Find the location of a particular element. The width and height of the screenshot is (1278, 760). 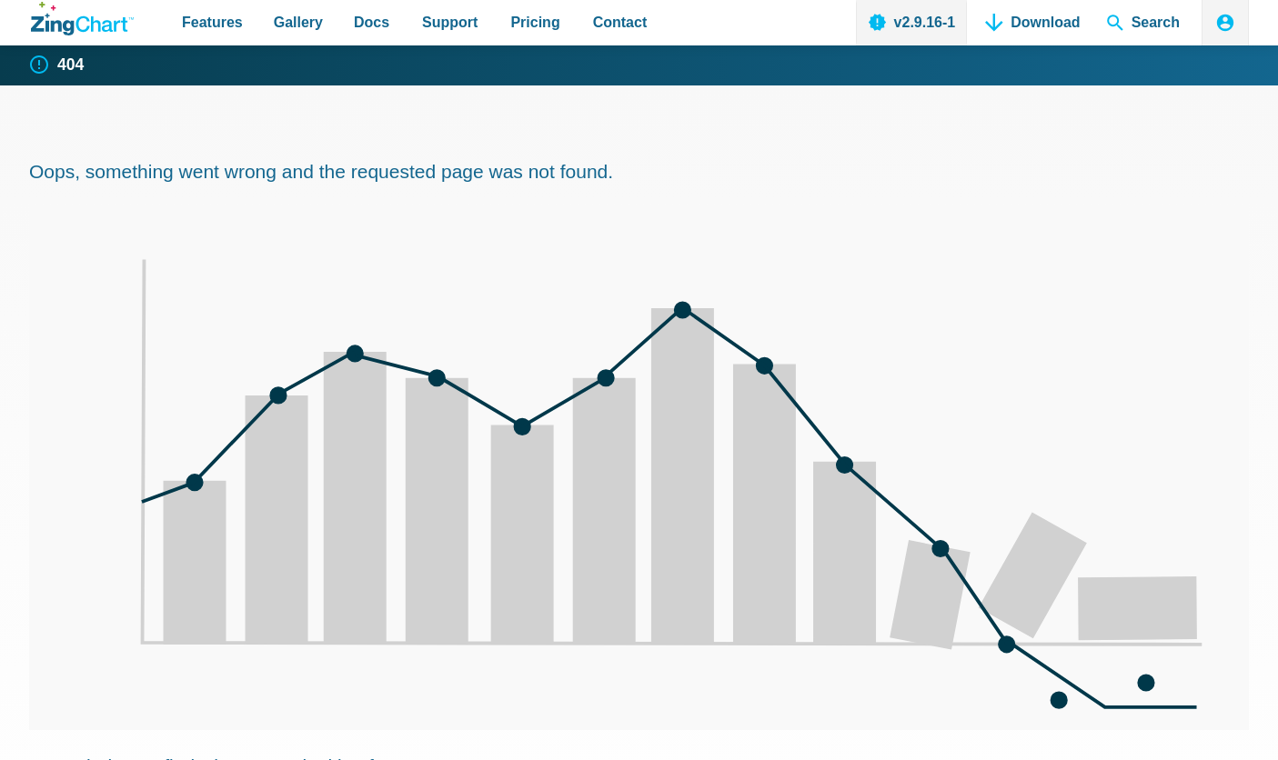

span: Support is located at coordinates (449, 22).